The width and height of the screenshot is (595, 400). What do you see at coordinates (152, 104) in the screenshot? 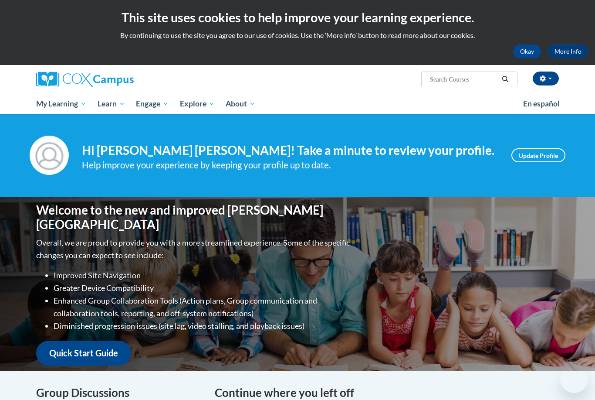
I see `a: Engage` at bounding box center [152, 104].